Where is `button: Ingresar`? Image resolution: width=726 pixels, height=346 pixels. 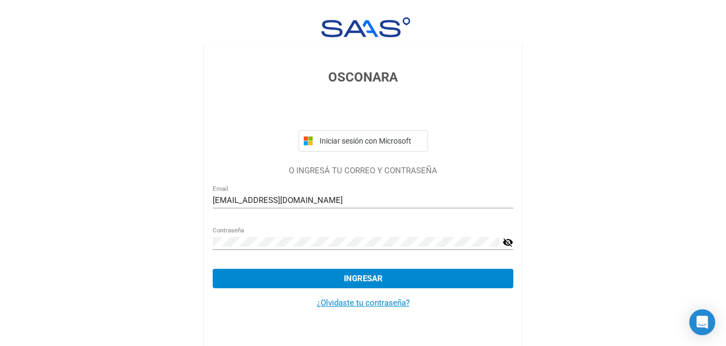
button: Ingresar is located at coordinates (363, 279).